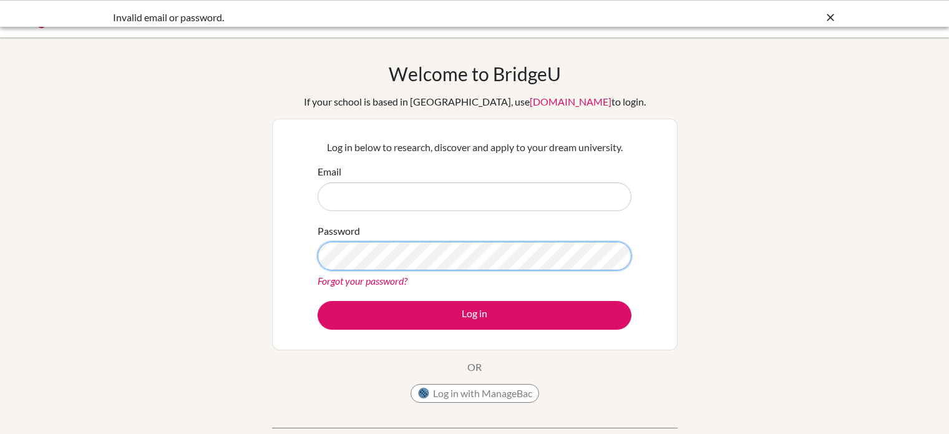 The image size is (949, 434). Describe the element at coordinates (475, 393) in the screenshot. I see `button: Log in with ManageBac` at that location.